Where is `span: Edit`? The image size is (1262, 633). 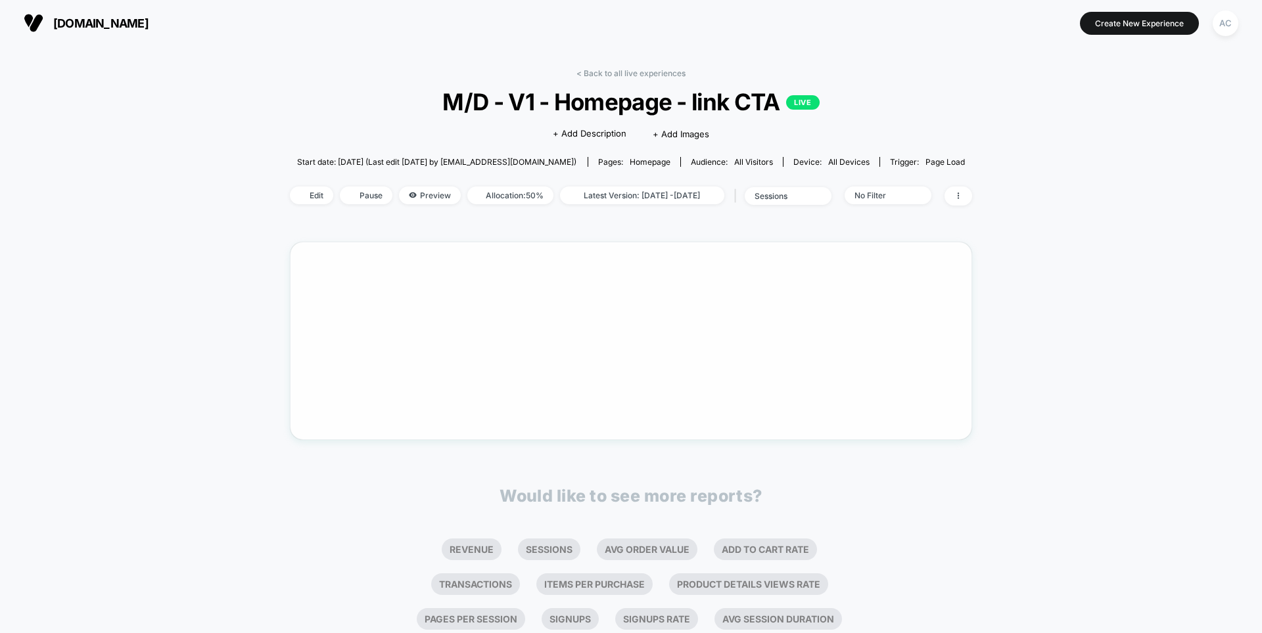 span: Edit is located at coordinates (311, 195).